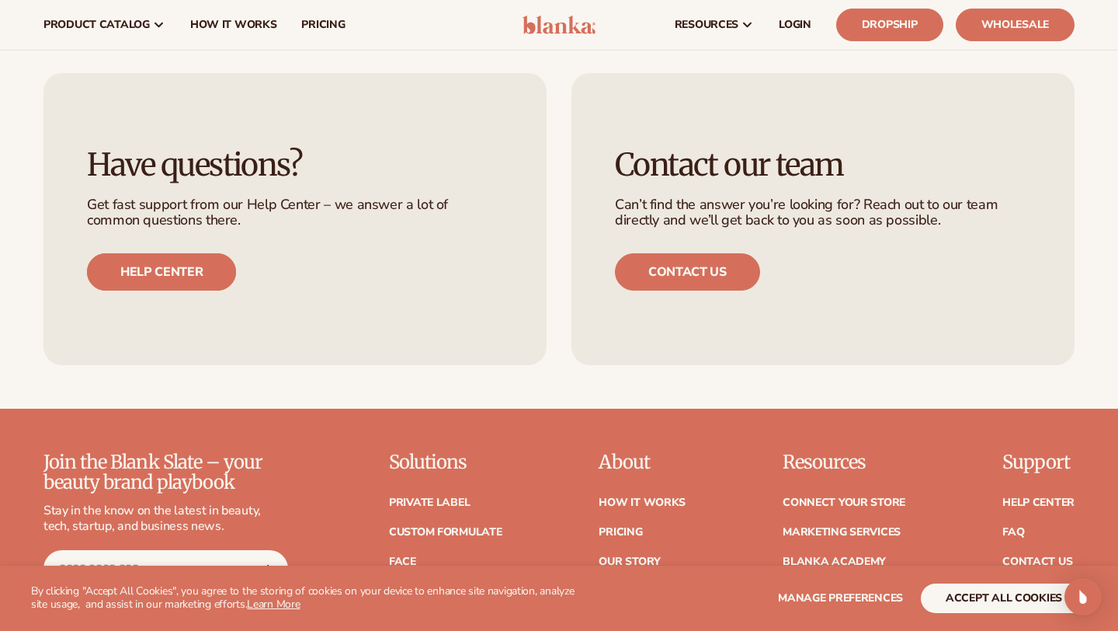 This screenshot has width=1118, height=631. I want to click on p: Support, so click(1038, 462).